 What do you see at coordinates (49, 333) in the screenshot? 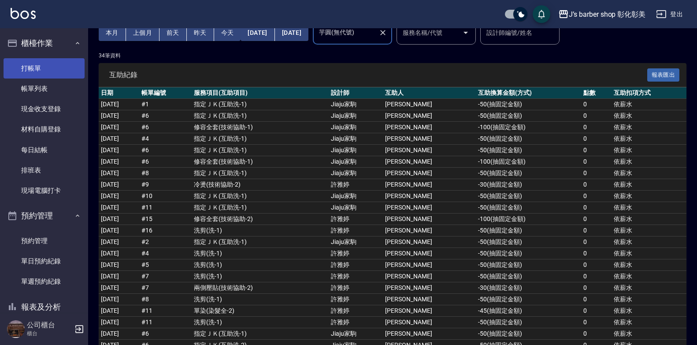
I see `p: 櫃台` at bounding box center [49, 333].